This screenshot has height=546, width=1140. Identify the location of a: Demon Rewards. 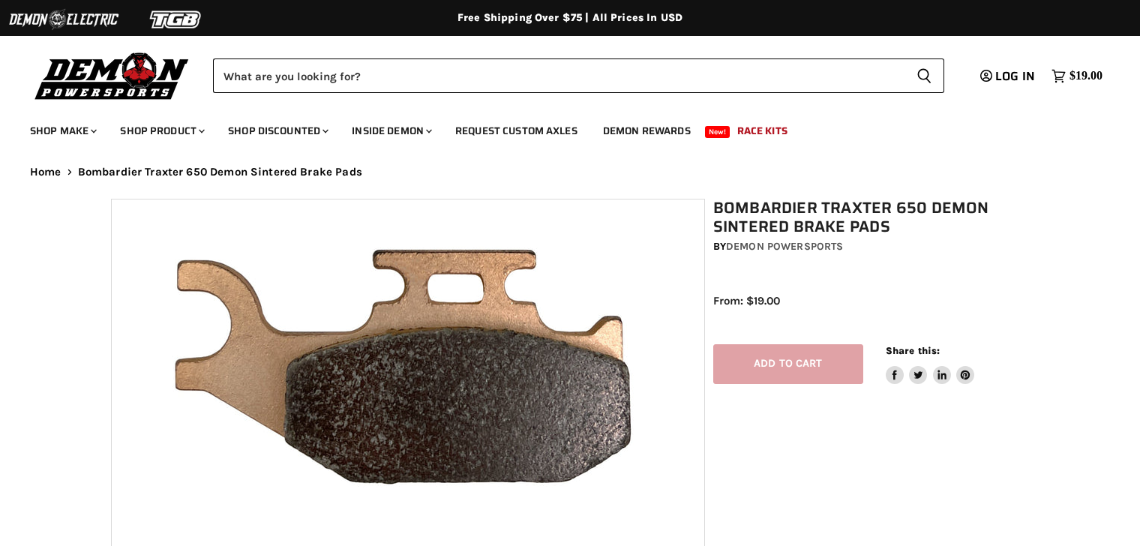
(647, 131).